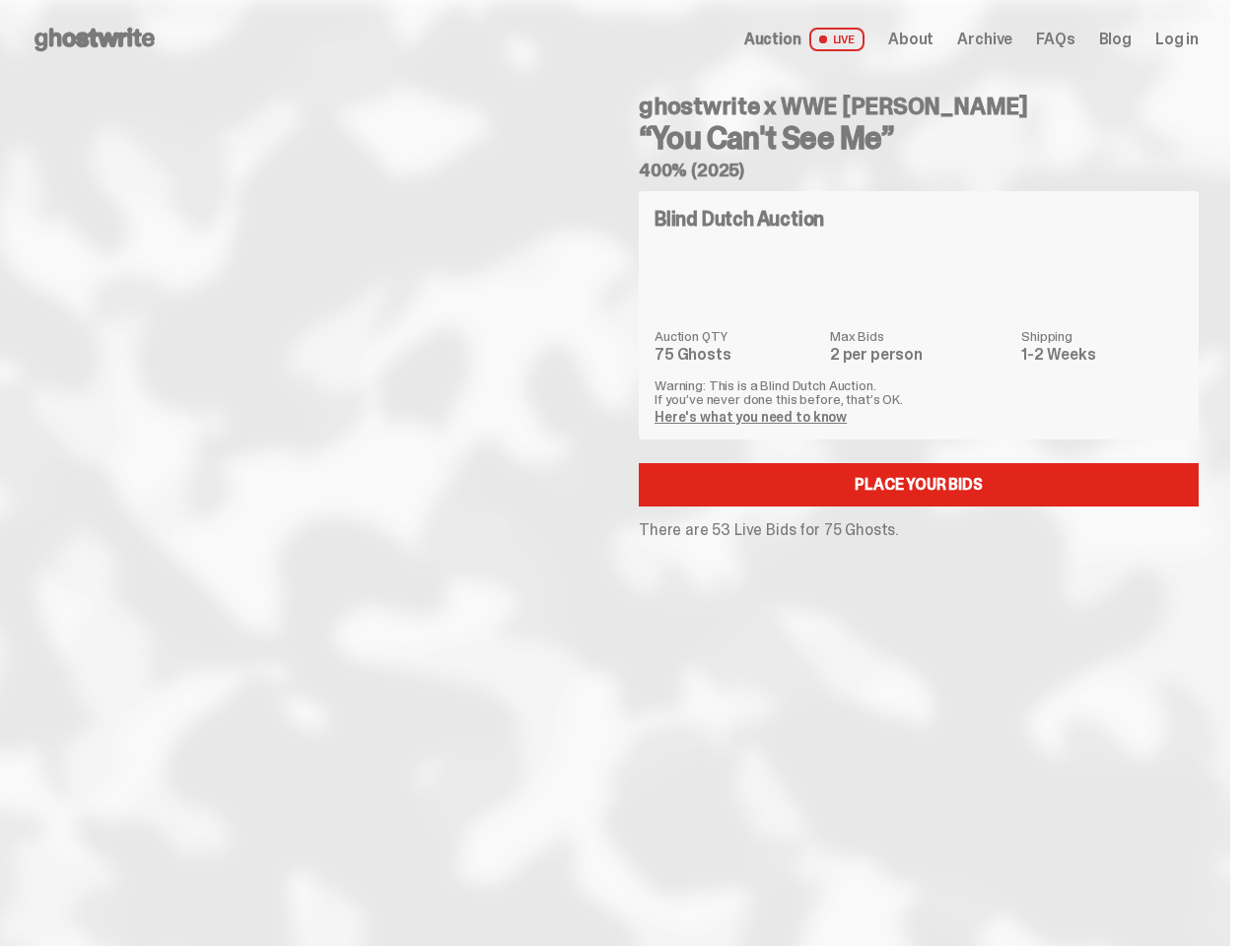  I want to click on span: LIVE, so click(837, 39).